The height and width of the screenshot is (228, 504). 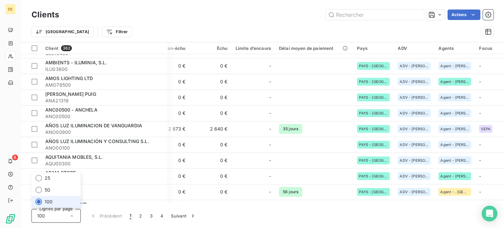 I want to click on span: ANO00900, so click(x=104, y=132).